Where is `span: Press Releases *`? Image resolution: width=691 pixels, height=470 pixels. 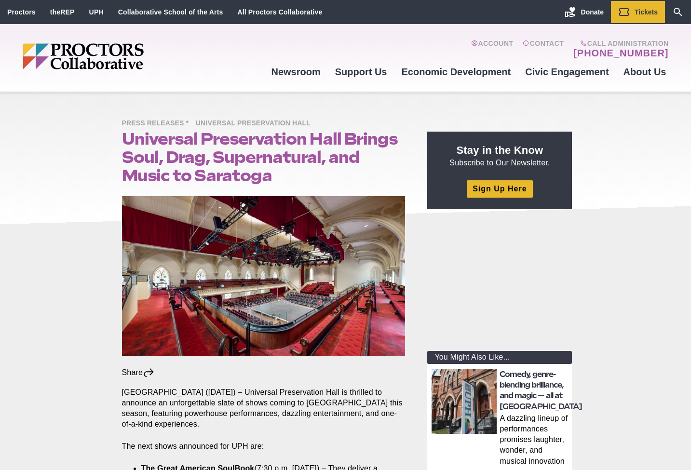
span: Press Releases * is located at coordinates (158, 123).